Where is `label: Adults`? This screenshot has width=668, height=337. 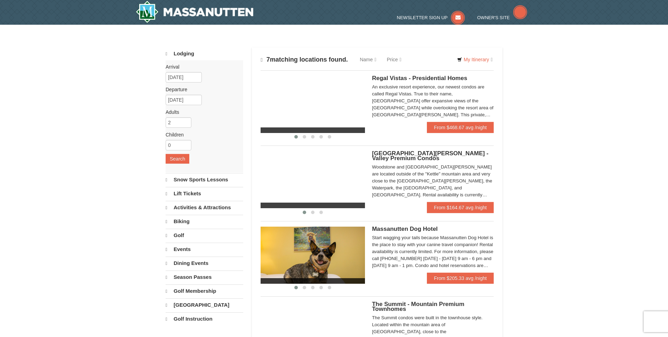
label: Adults is located at coordinates (202, 112).